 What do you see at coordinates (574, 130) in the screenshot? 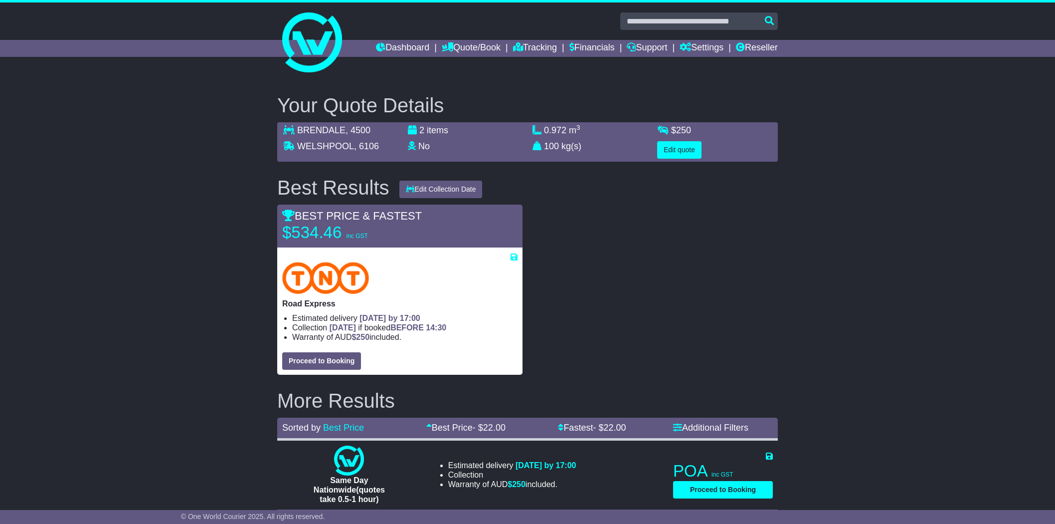
I see `span: m` at bounding box center [574, 130].